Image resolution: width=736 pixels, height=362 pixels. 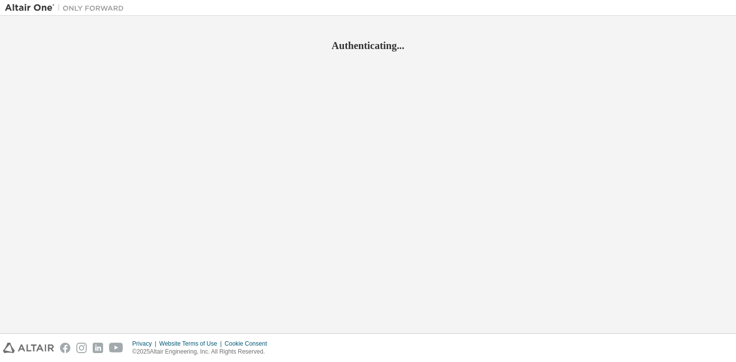 I want to click on div: Cookie Consent, so click(x=248, y=344).